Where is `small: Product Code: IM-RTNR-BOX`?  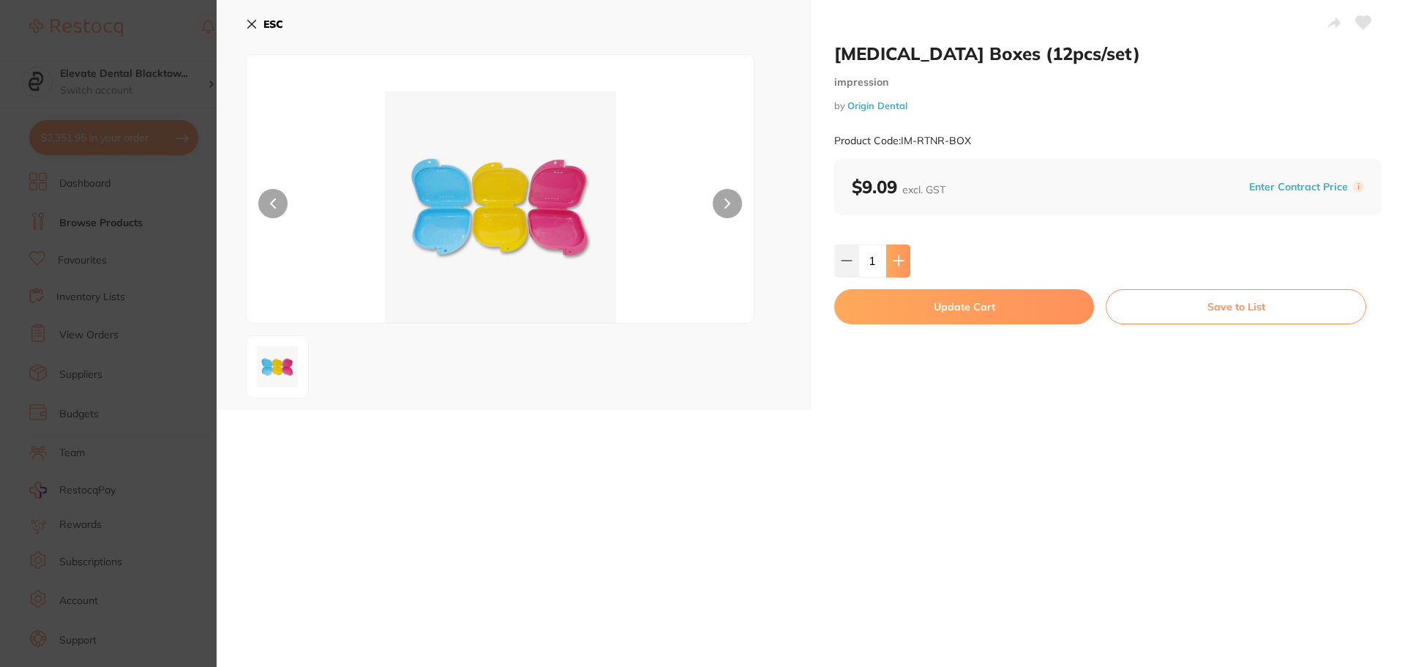 small: Product Code: IM-RTNR-BOX is located at coordinates (902, 140).